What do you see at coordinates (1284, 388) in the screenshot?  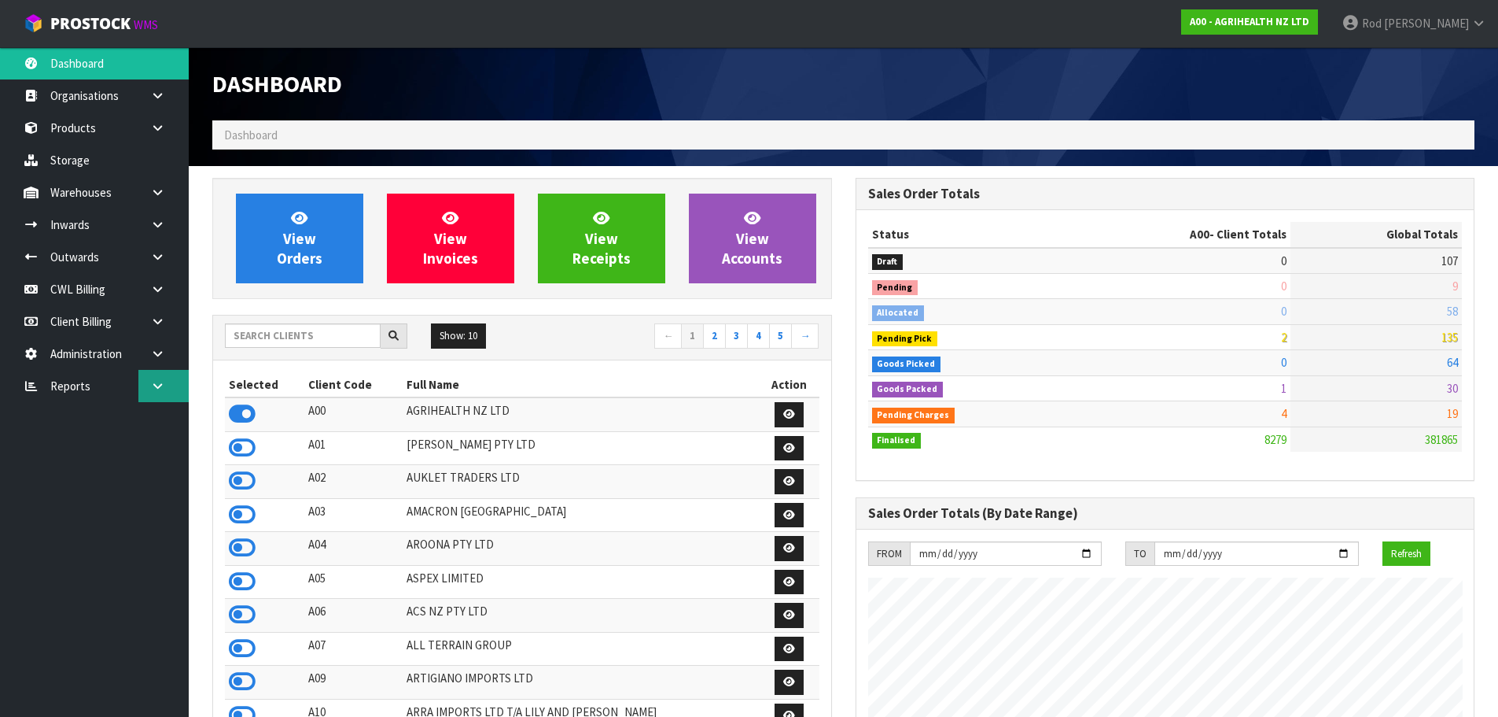 I see `span: 1` at bounding box center [1284, 388].